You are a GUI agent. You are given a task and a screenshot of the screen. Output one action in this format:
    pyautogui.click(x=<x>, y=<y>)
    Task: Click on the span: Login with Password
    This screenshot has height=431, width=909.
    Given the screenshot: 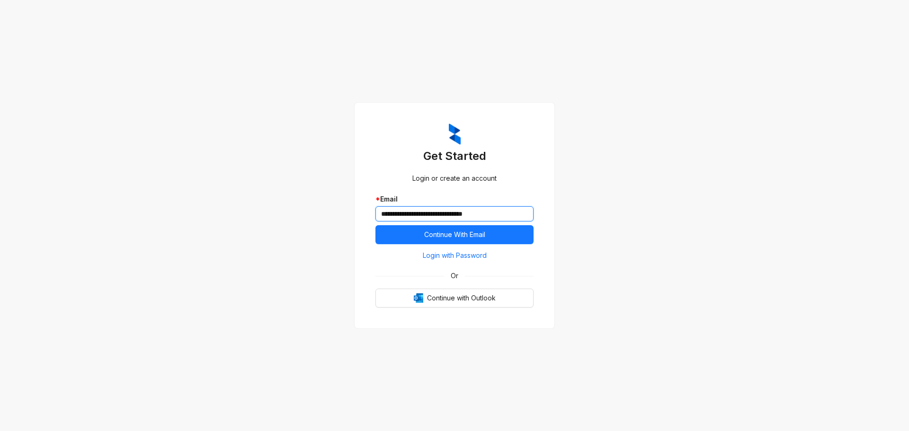 What is the action you would take?
    pyautogui.click(x=455, y=256)
    